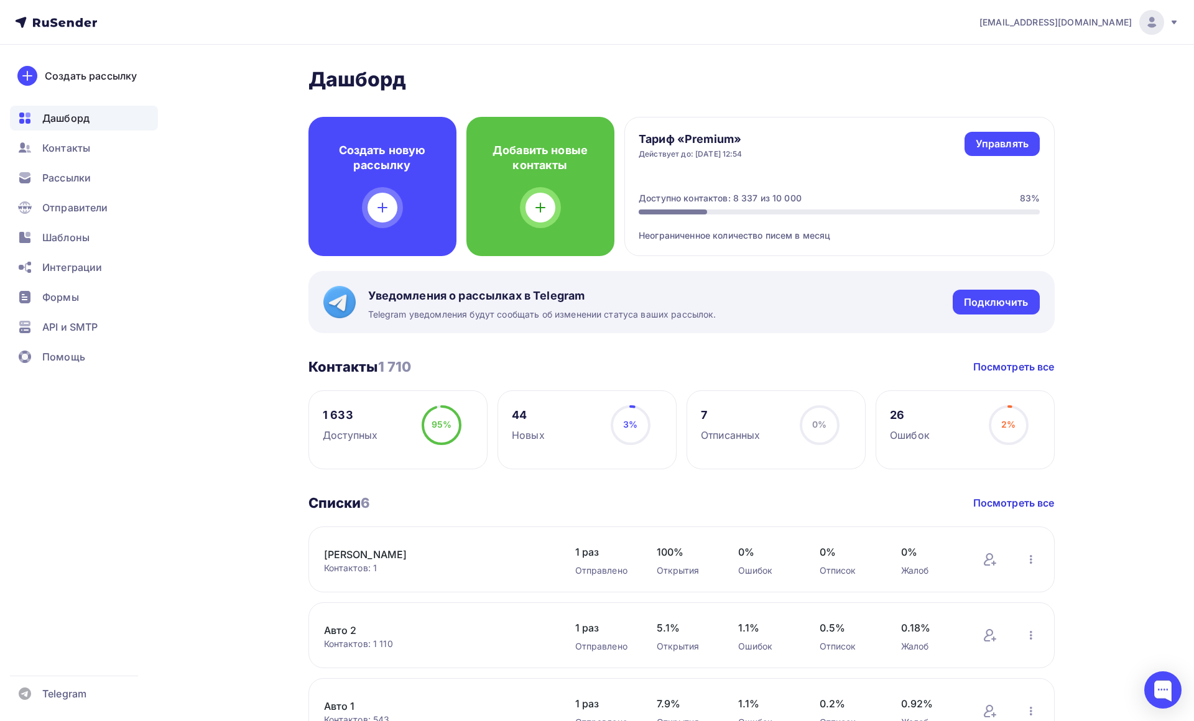  I want to click on div: 83%, so click(1030, 198).